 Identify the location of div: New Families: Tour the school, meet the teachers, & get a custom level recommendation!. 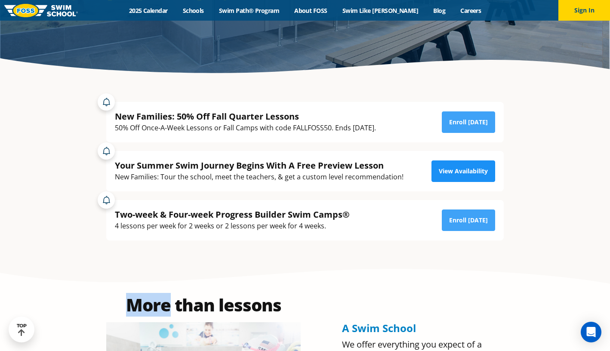
(259, 177).